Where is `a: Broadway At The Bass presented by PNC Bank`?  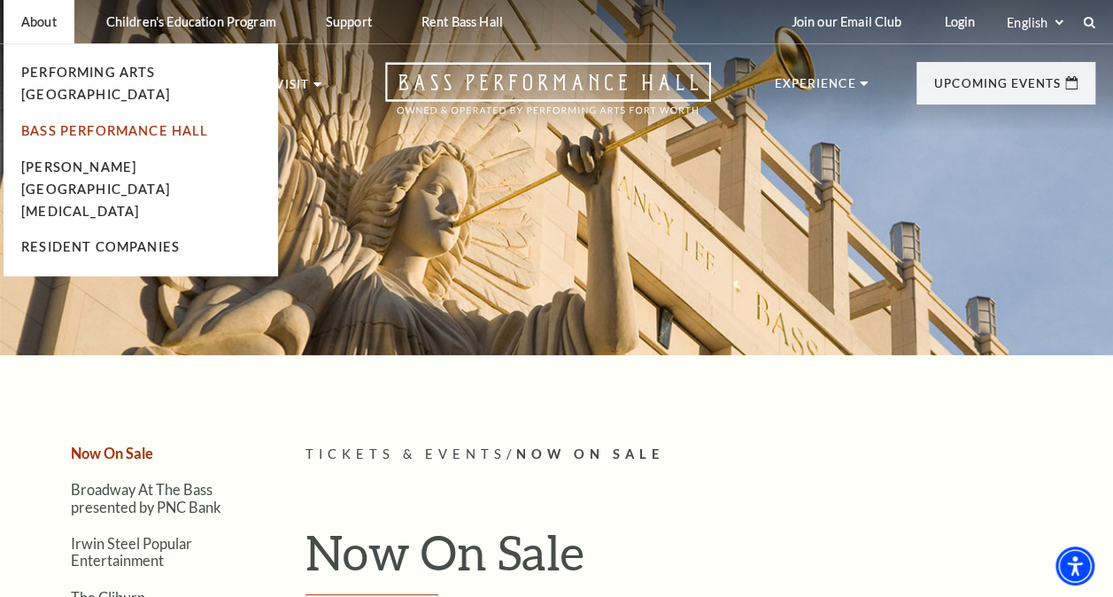 a: Broadway At The Bass presented by PNC Bank is located at coordinates (146, 498).